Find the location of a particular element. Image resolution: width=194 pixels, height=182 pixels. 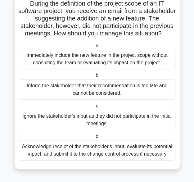

span: b. is located at coordinates (97, 75).